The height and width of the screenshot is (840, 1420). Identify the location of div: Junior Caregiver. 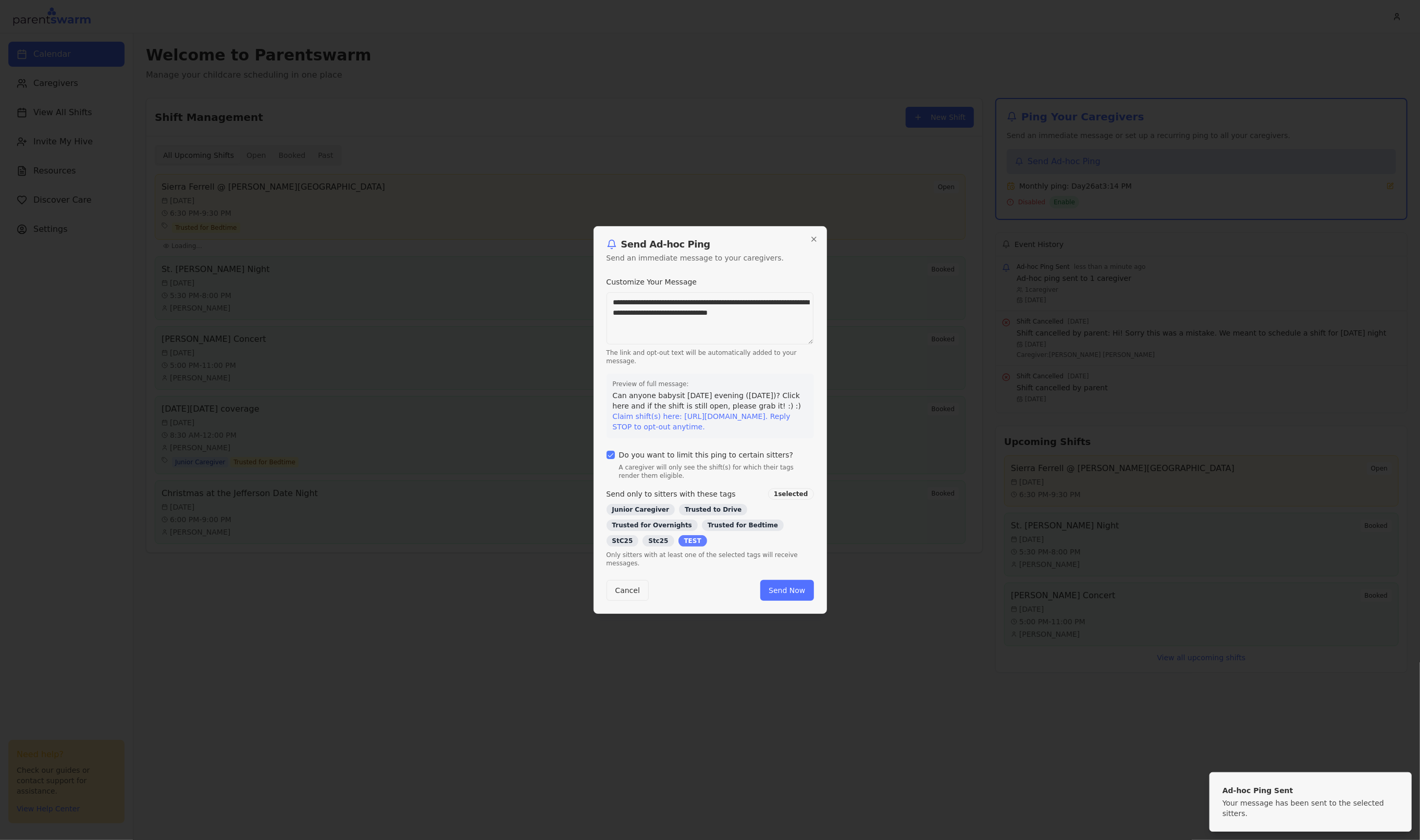
(641, 510).